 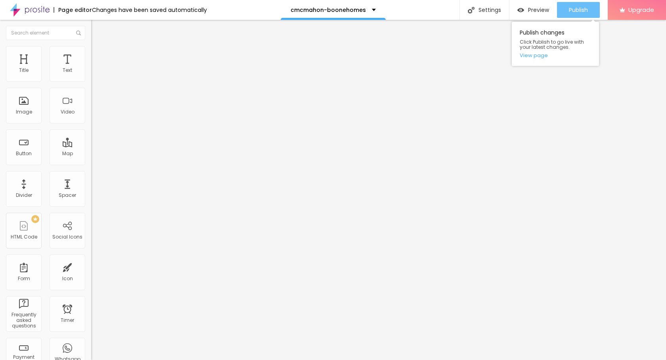 What do you see at coordinates (46, 33) in the screenshot?
I see `input: Search element` at bounding box center [46, 33].